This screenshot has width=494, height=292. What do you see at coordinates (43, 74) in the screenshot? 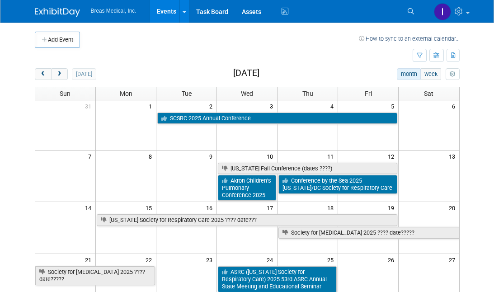
I see `button: prev` at bounding box center [43, 74].